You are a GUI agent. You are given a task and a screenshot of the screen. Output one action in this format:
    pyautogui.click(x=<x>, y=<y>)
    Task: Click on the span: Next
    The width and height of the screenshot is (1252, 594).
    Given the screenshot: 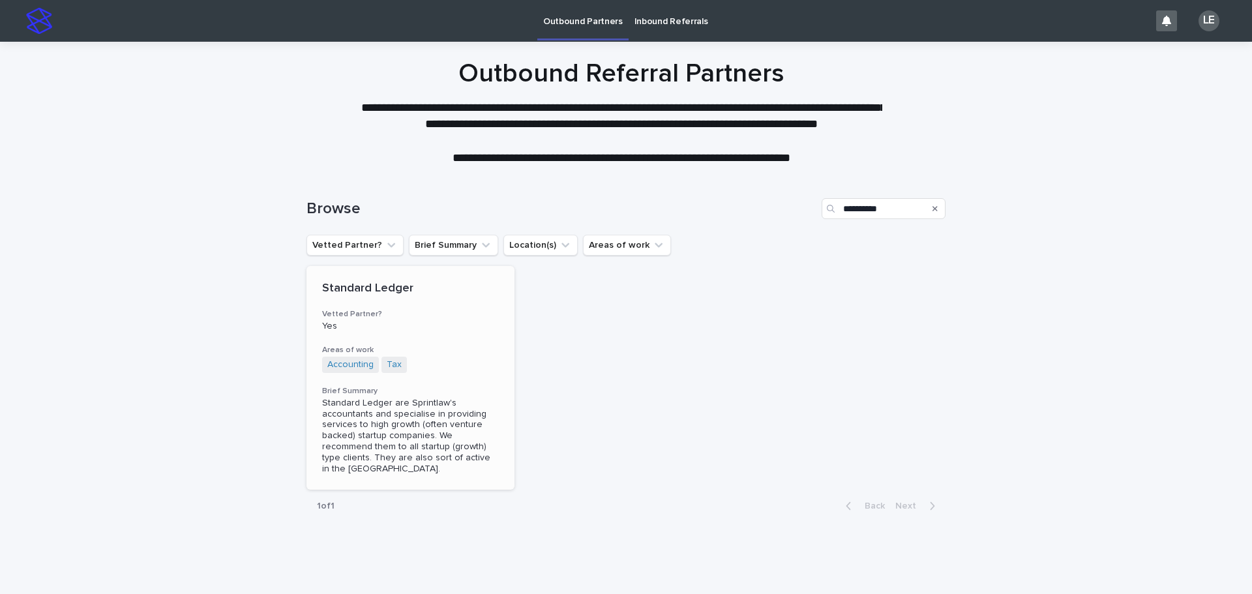 What is the action you would take?
    pyautogui.click(x=910, y=506)
    